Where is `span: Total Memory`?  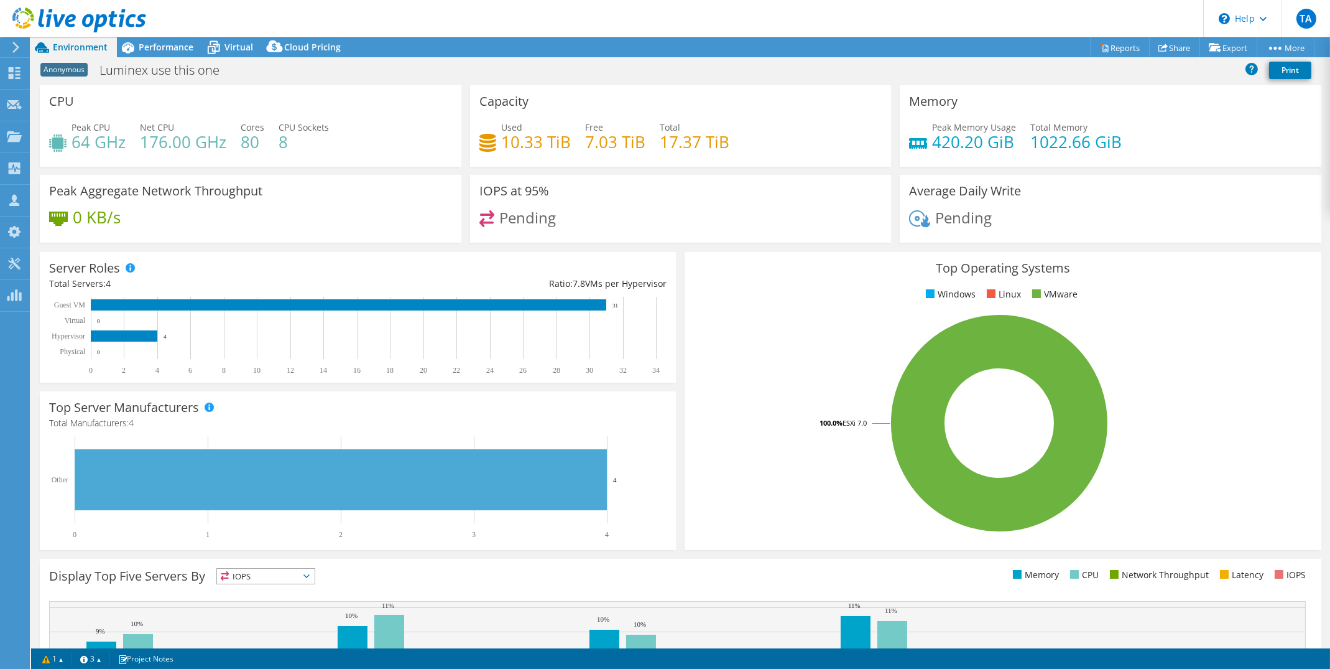
span: Total Memory is located at coordinates (1059, 127).